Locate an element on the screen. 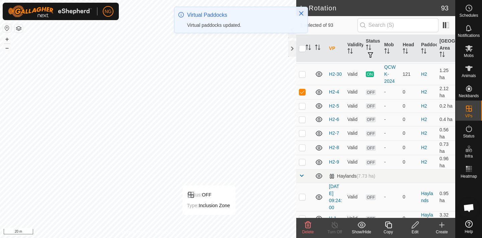 The width and height of the screenshot is (482, 238). a: H2-4 is located at coordinates (334, 92).